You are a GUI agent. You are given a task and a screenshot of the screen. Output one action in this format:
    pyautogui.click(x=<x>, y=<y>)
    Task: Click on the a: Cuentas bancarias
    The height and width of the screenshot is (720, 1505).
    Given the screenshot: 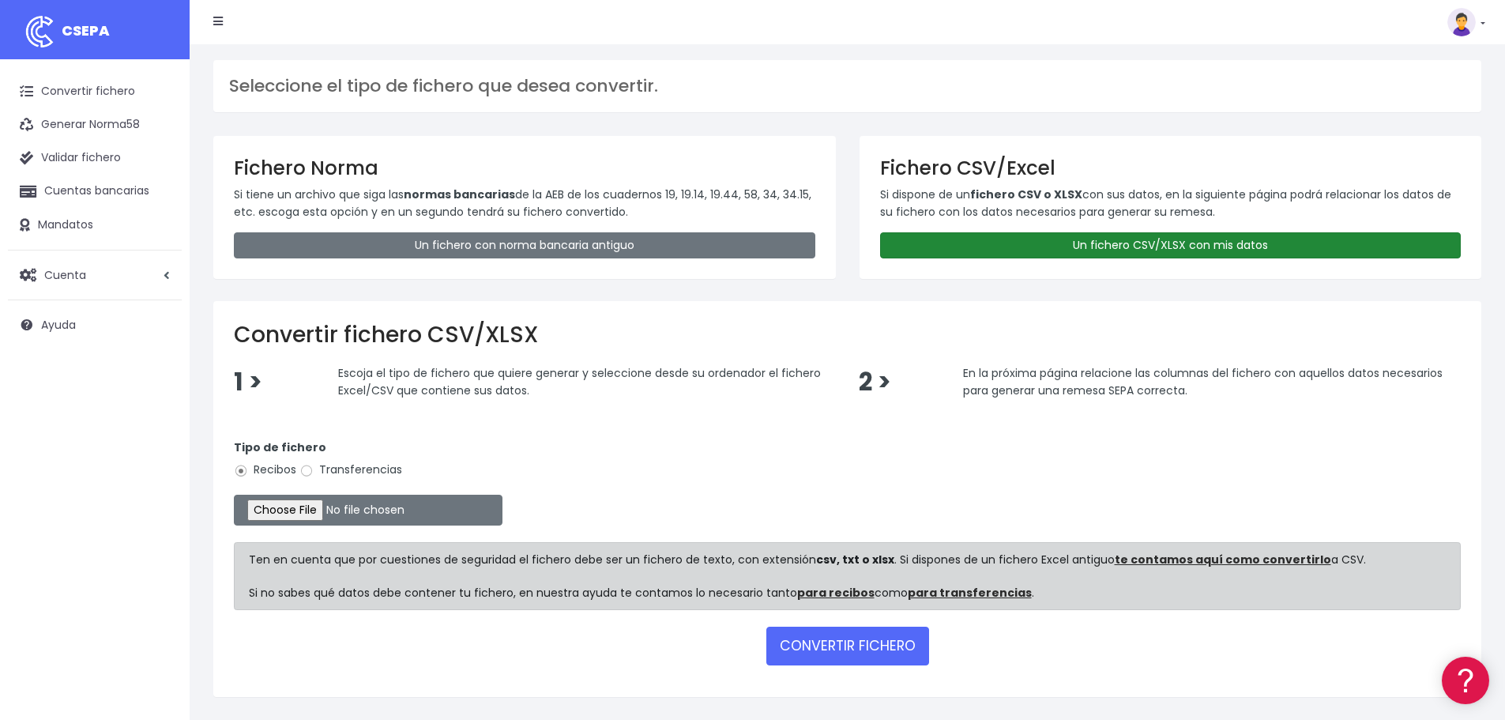 What is the action you would take?
    pyautogui.click(x=95, y=191)
    